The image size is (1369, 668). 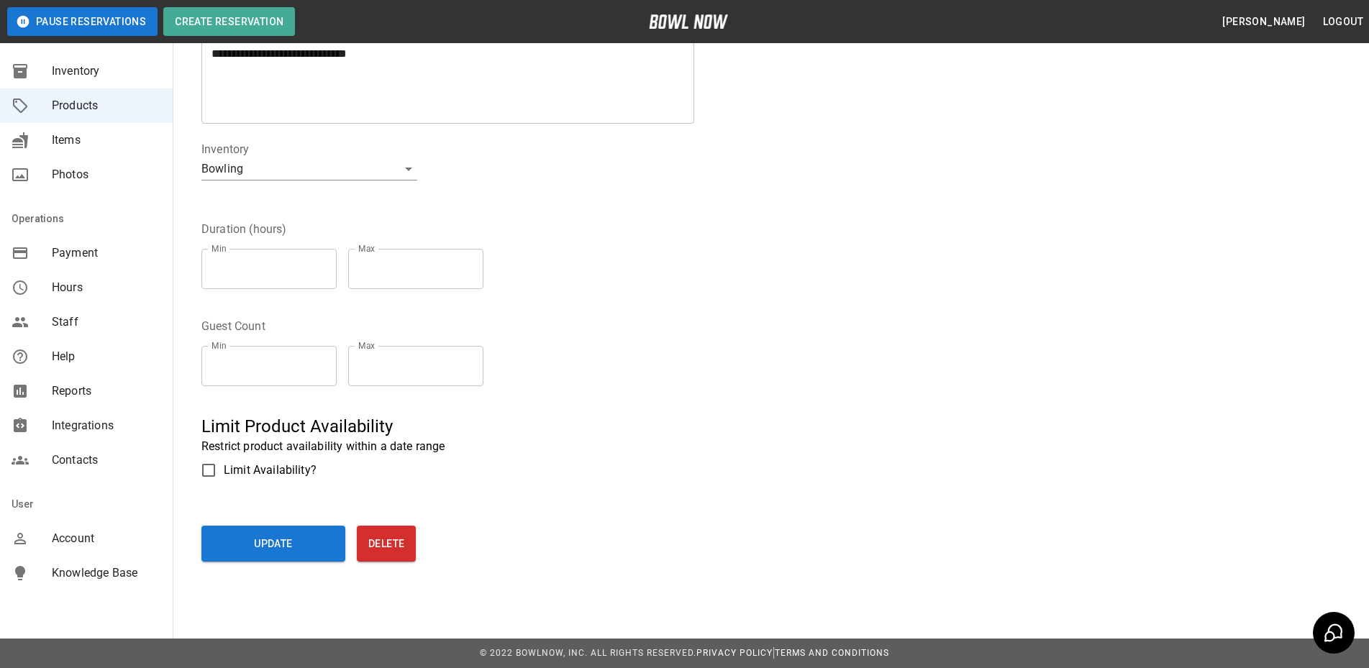 I want to click on div: Bowling, so click(x=309, y=169).